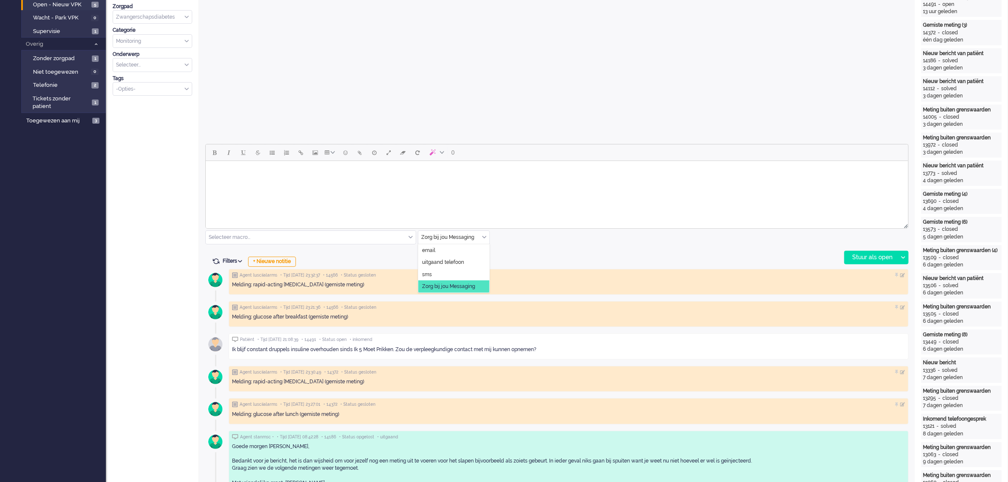  What do you see at coordinates (949, 4) in the screenshot?
I see `div: open` at bounding box center [949, 4].